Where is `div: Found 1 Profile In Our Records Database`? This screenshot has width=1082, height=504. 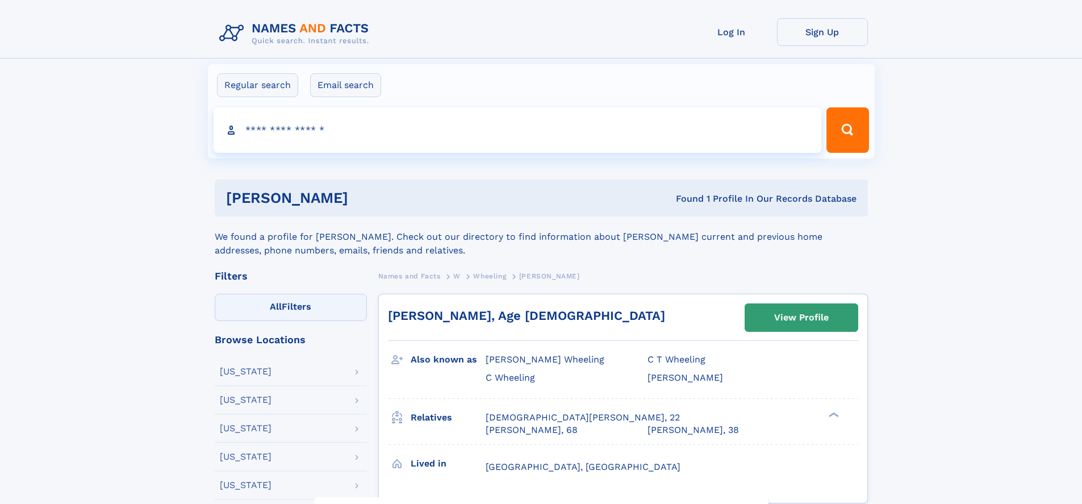
div: Found 1 Profile In Our Records Database is located at coordinates (684, 199).